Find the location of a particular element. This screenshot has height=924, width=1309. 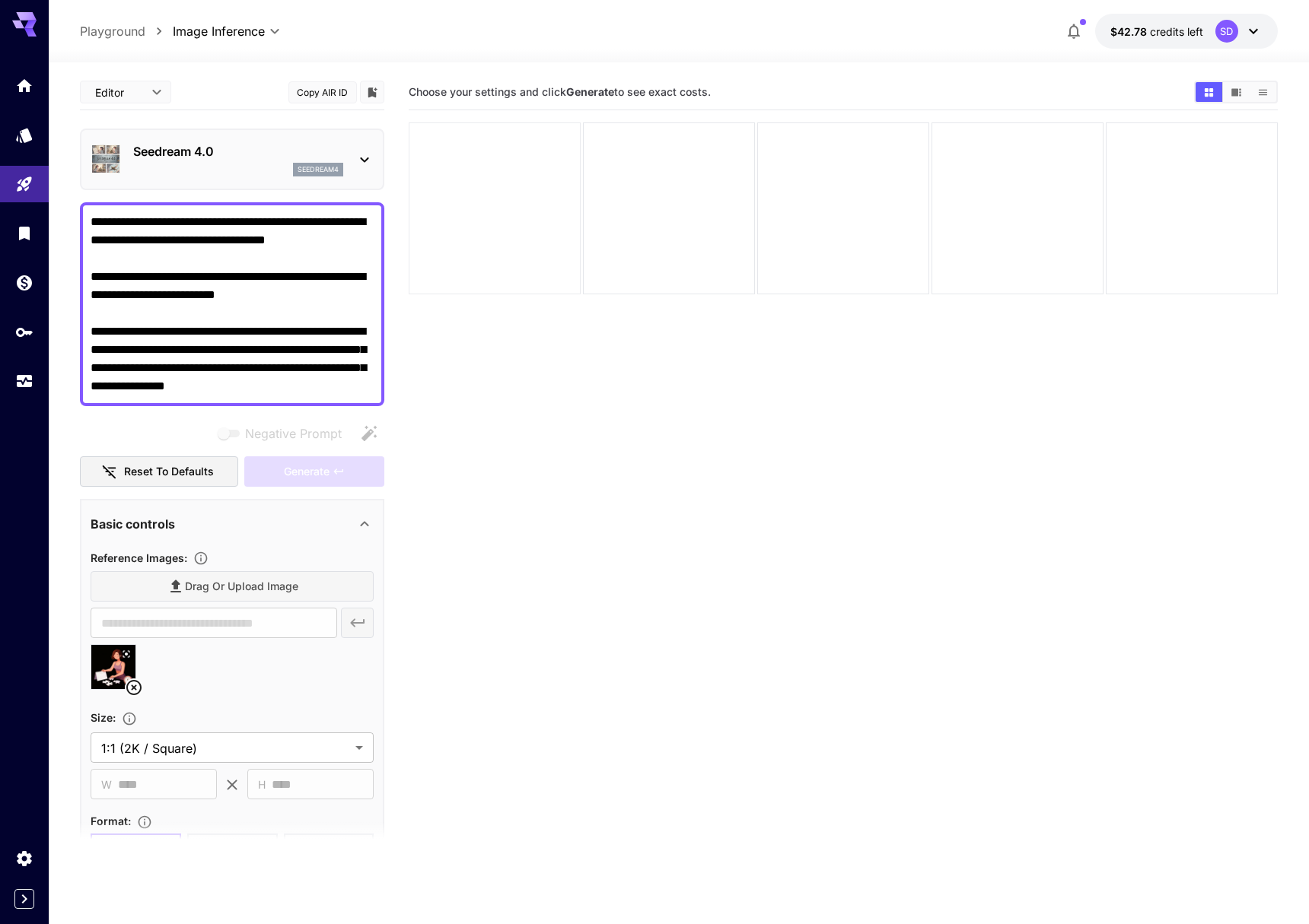

div: SD is located at coordinates (1227, 31).